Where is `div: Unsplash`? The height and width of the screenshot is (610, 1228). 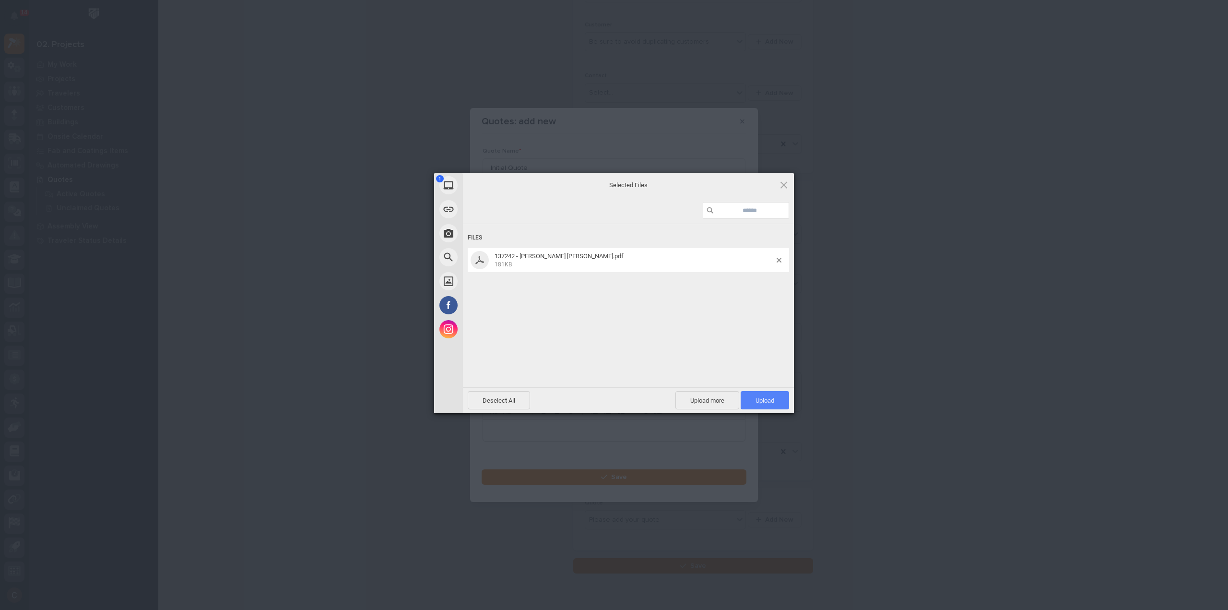
div: Unsplash is located at coordinates (492, 281).